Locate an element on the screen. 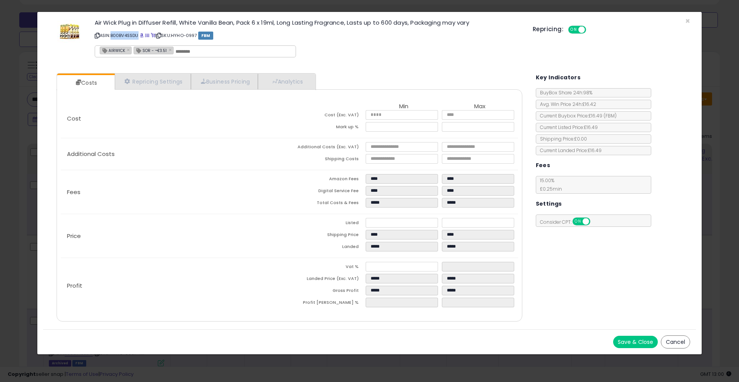 Image resolution: width=739 pixels, height=382 pixels. a: Your listing only is located at coordinates (153, 35).